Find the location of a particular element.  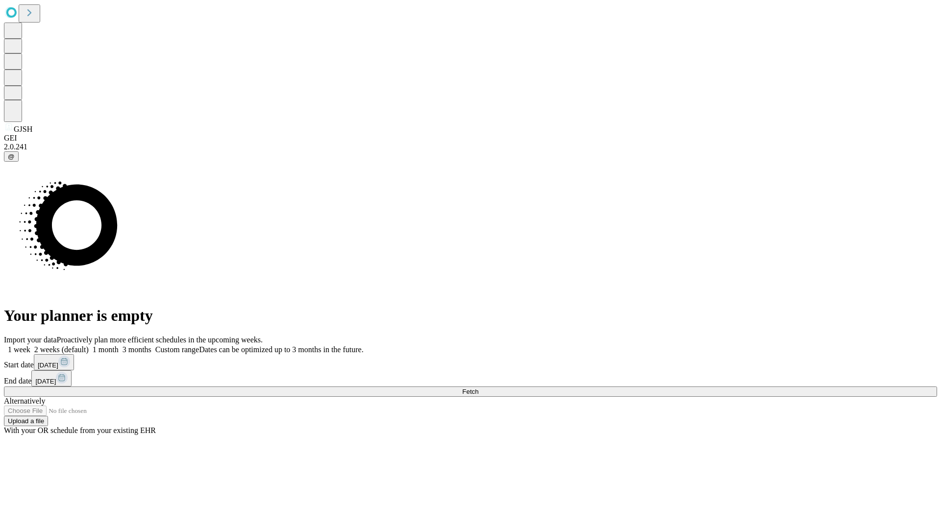

span: Fetch is located at coordinates (470, 391).